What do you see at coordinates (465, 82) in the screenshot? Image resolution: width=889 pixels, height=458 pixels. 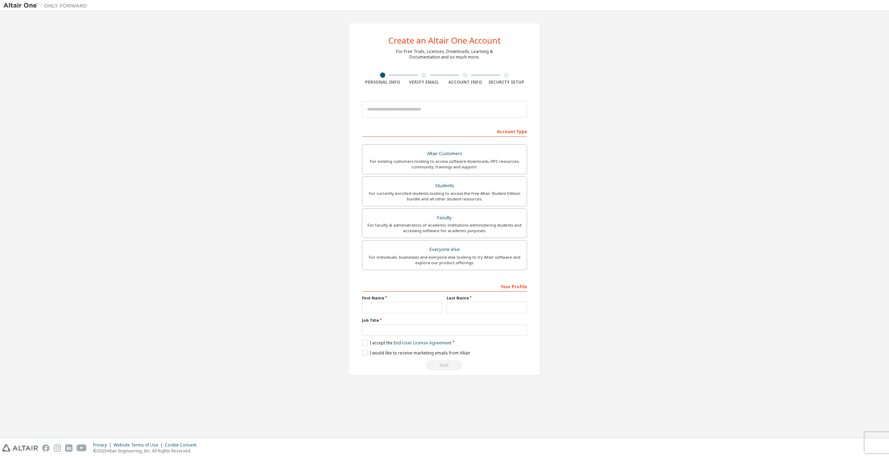 I see `div: Account Info` at bounding box center [465, 82].